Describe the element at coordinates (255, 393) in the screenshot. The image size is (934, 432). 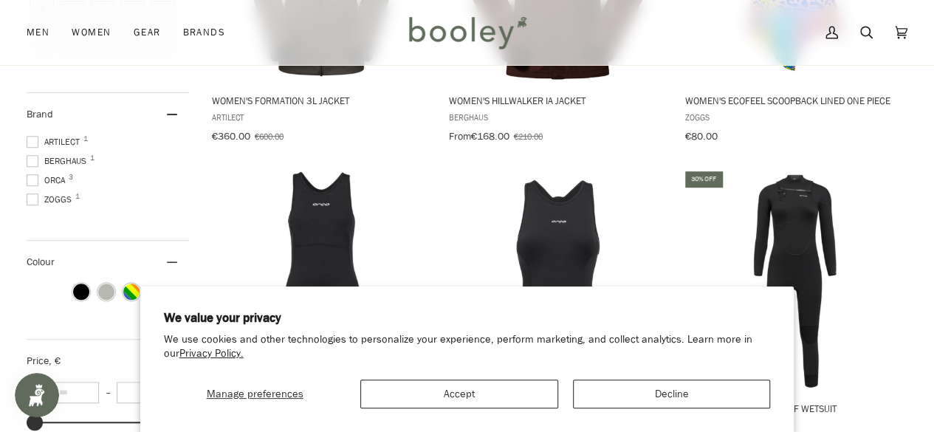
I see `button: Manage preferences` at that location.